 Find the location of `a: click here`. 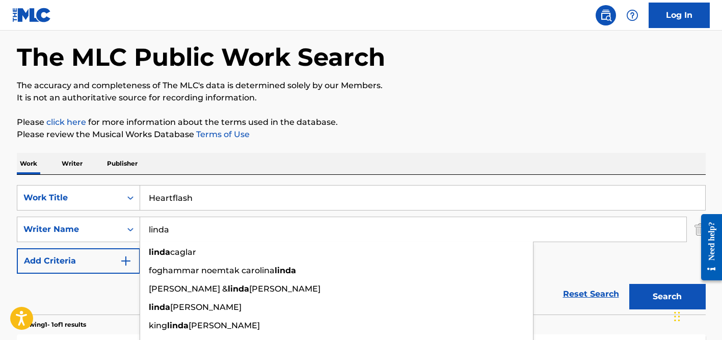

a: click here is located at coordinates (66, 122).